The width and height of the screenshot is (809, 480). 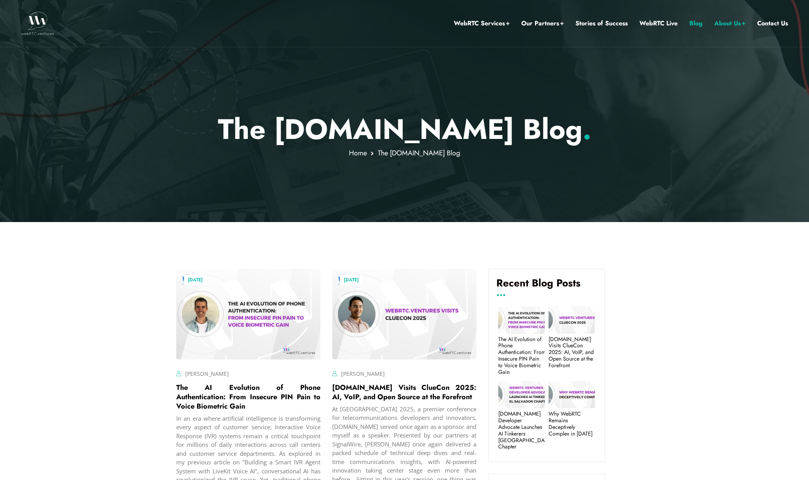 I want to click on span: Home, so click(x=358, y=153).